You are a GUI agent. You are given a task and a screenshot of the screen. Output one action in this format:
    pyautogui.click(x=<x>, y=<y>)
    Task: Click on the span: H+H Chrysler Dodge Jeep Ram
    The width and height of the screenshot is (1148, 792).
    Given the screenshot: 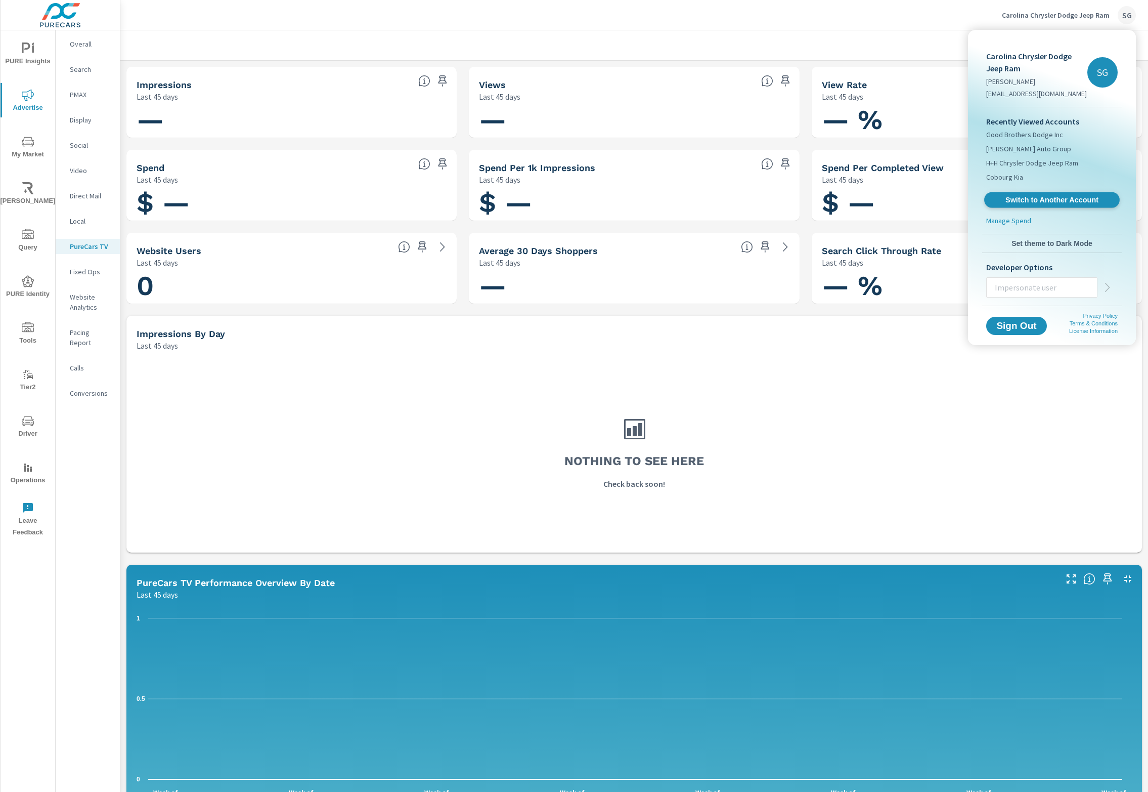 What is the action you would take?
    pyautogui.click(x=1032, y=163)
    